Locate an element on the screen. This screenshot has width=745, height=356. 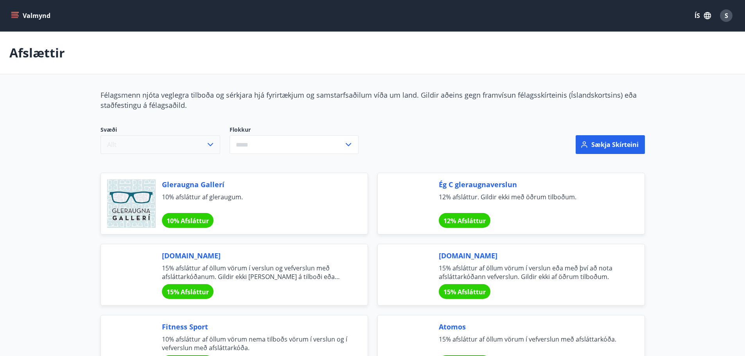
span: Félagsmenn njóta veglegra tilboða og sérkjara hjá fyrirtækjum og samstarfsaðilum víða um land. Gi... is located at coordinates (368, 100).